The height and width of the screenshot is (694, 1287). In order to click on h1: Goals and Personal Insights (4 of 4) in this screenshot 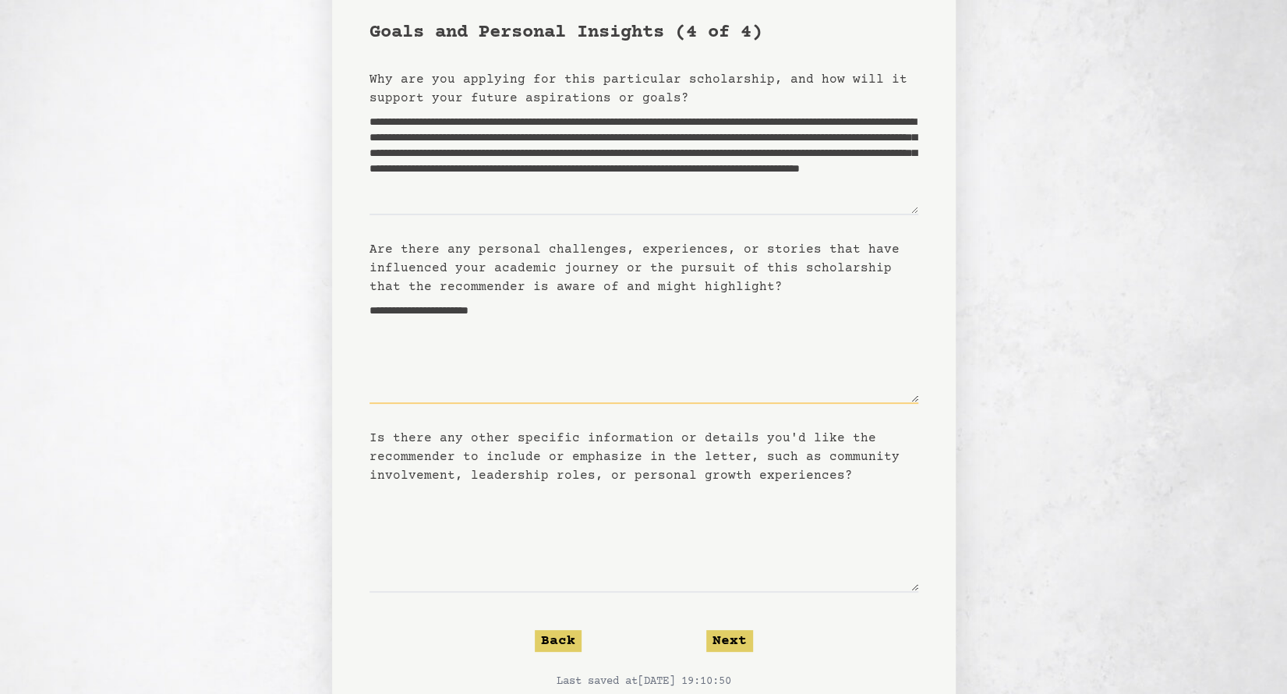, I will do `click(644, 33)`.